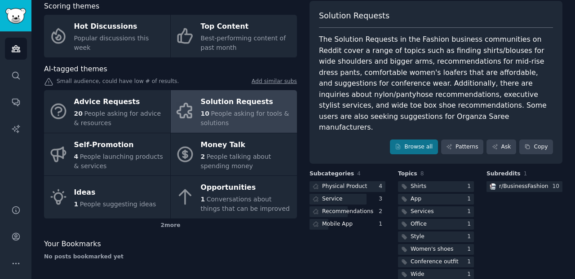  I want to click on div: Services, so click(422, 212).